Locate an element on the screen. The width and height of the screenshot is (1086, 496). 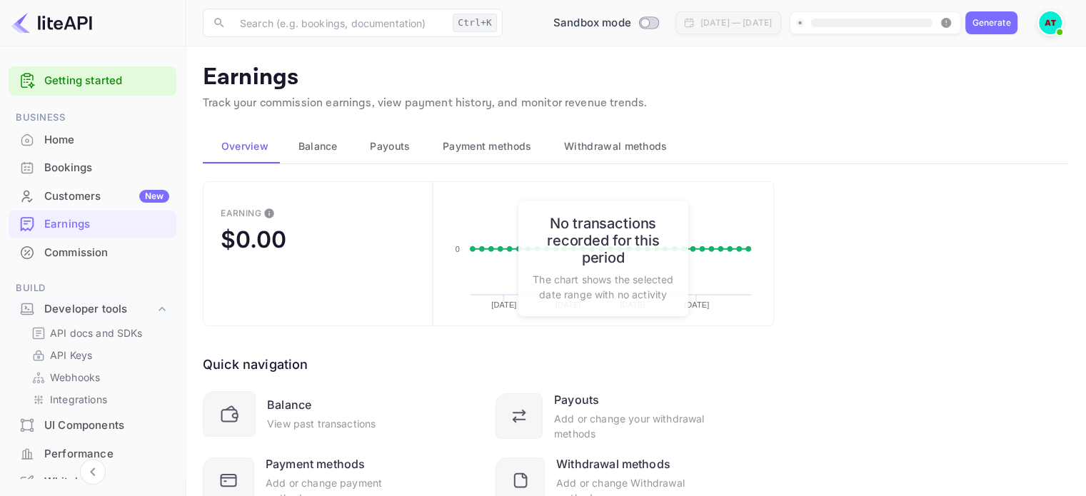
div: Generate is located at coordinates (991, 23).